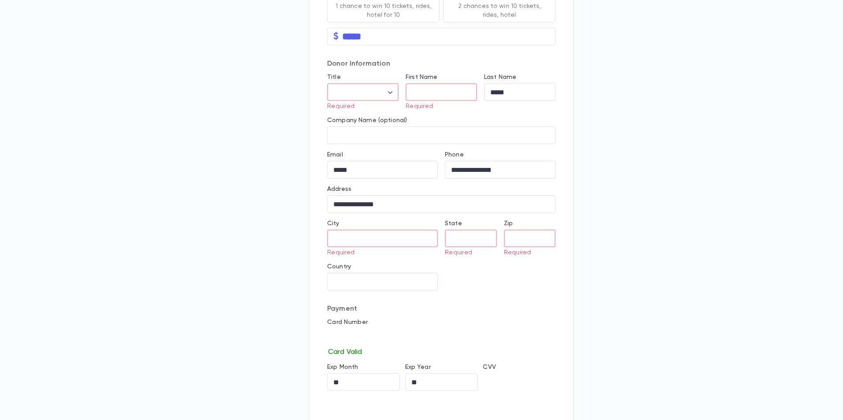 The image size is (843, 420). Describe the element at coordinates (500, 77) in the screenshot. I see `label: Last Name` at that location.